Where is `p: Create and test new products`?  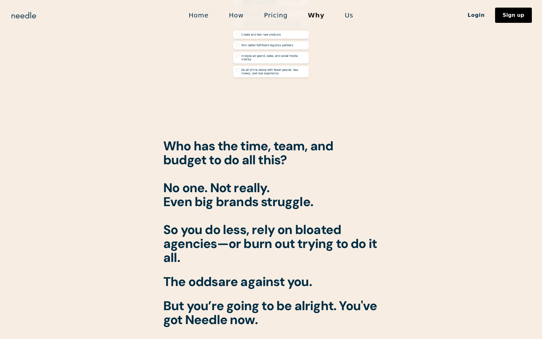 p: Create and test new products is located at coordinates (261, 35).